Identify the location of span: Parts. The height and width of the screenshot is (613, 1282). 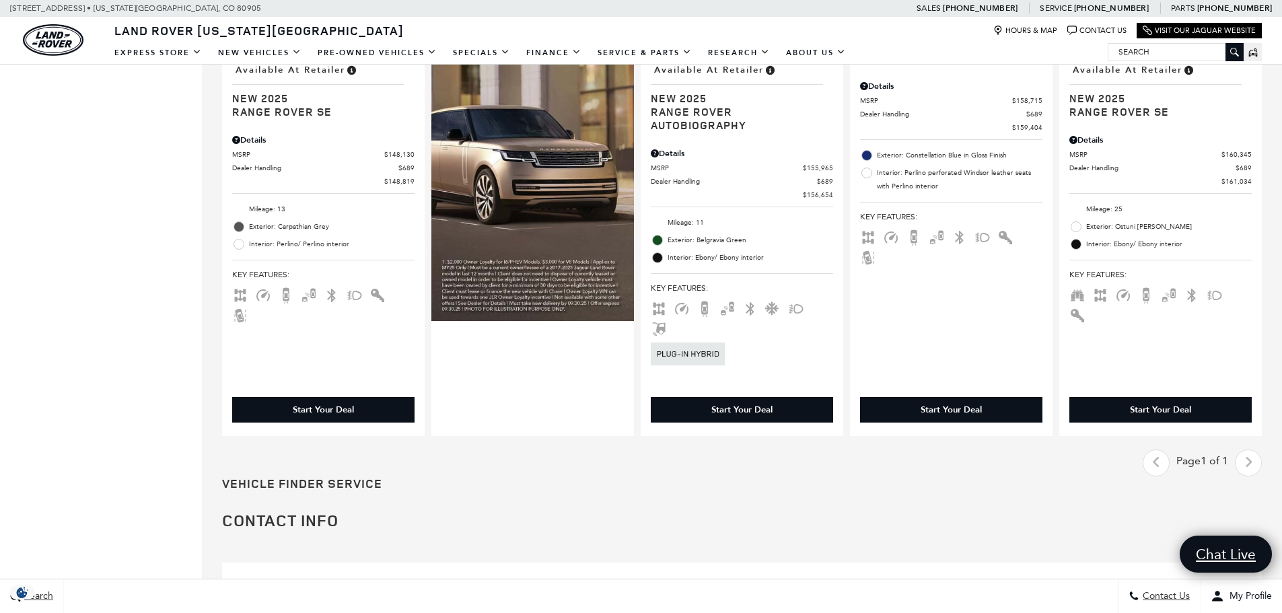
(1183, 8).